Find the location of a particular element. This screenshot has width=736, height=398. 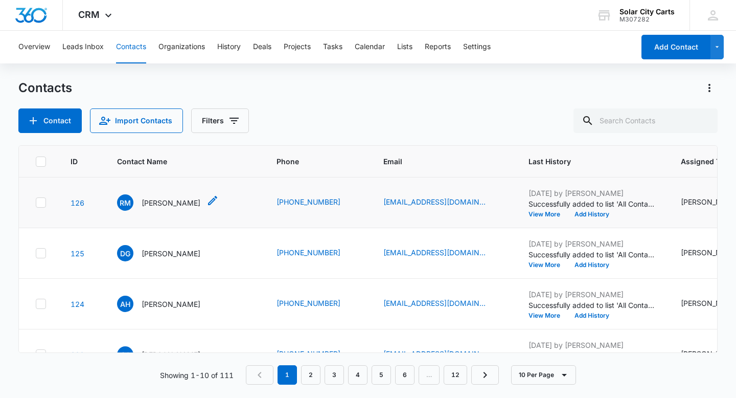

span: Email is located at coordinates (436, 161).